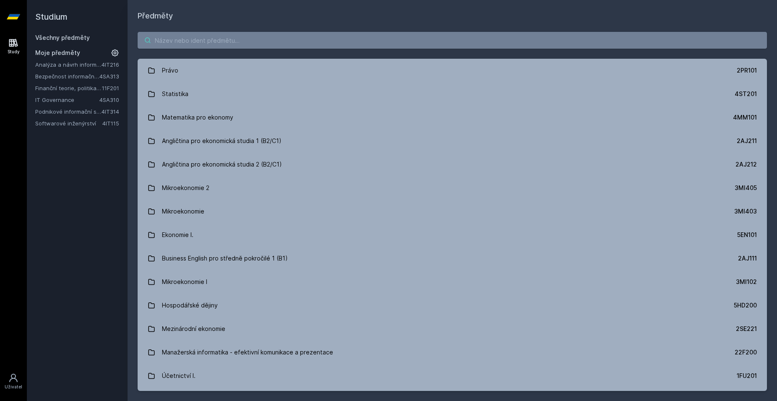  What do you see at coordinates (183, 212) in the screenshot?
I see `div: Mikroekonomie` at bounding box center [183, 212].